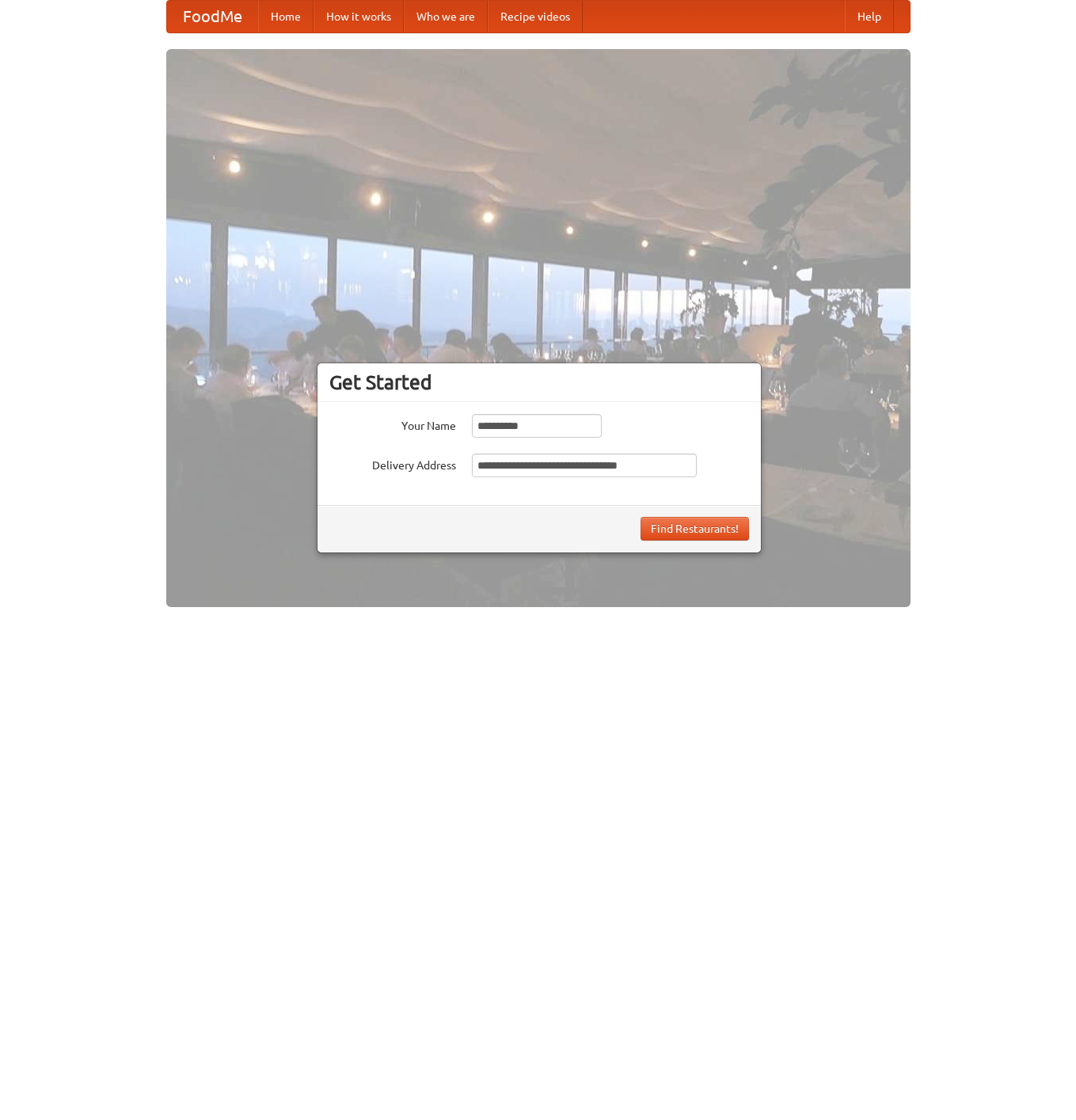 This screenshot has height=1120, width=1076. What do you see at coordinates (392, 463) in the screenshot?
I see `label: Delivery Address` at bounding box center [392, 463].